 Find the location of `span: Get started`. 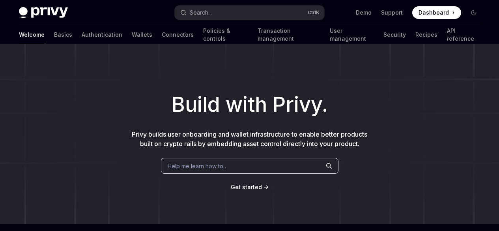

span: Get started is located at coordinates (246, 187).